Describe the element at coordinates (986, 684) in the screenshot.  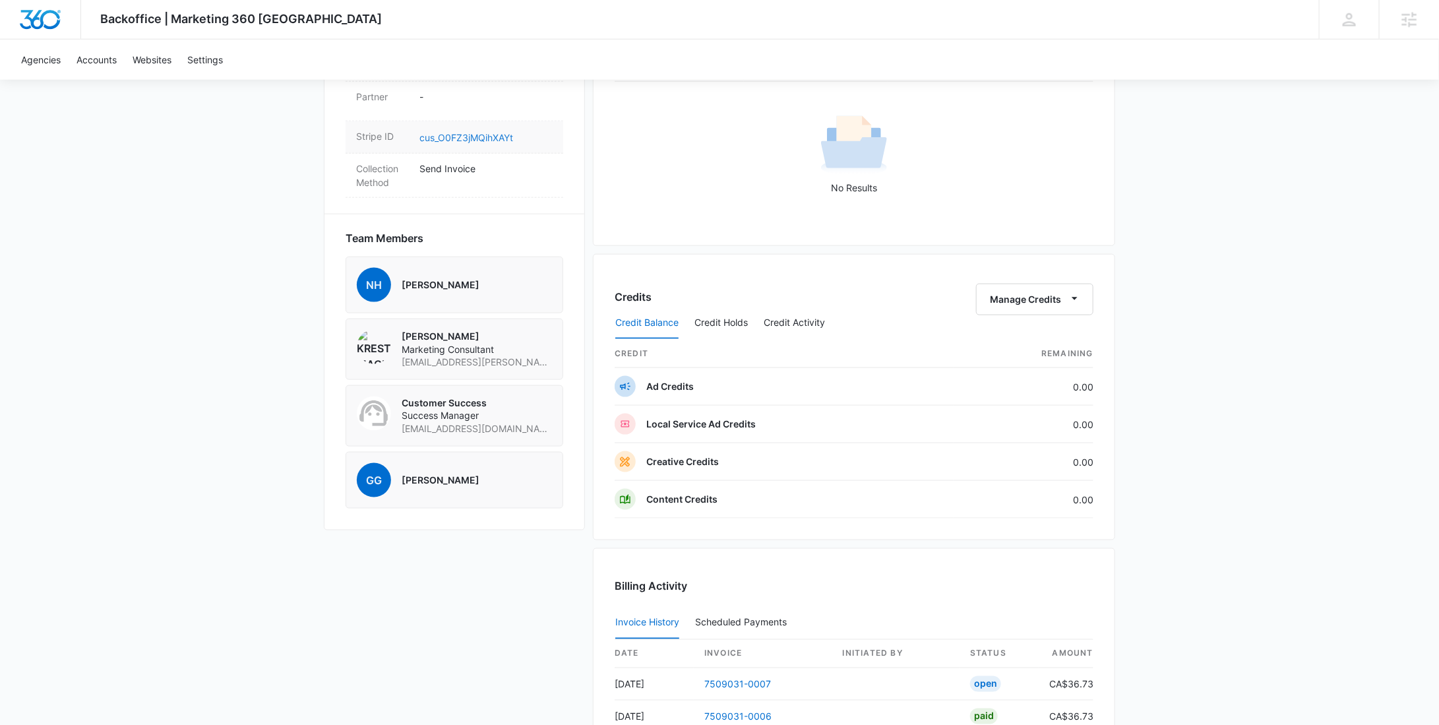
I see `div: Open` at that location.